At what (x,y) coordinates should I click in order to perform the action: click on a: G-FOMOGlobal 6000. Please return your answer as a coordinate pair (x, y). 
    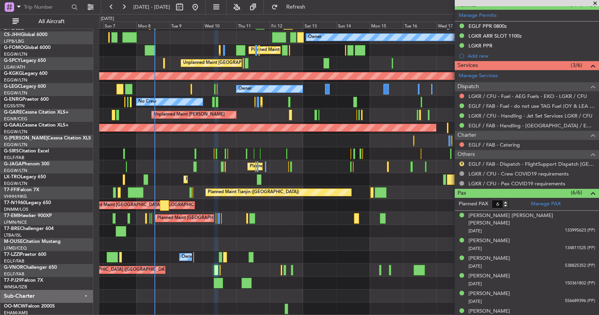
    Looking at the image, I should click on (27, 48).